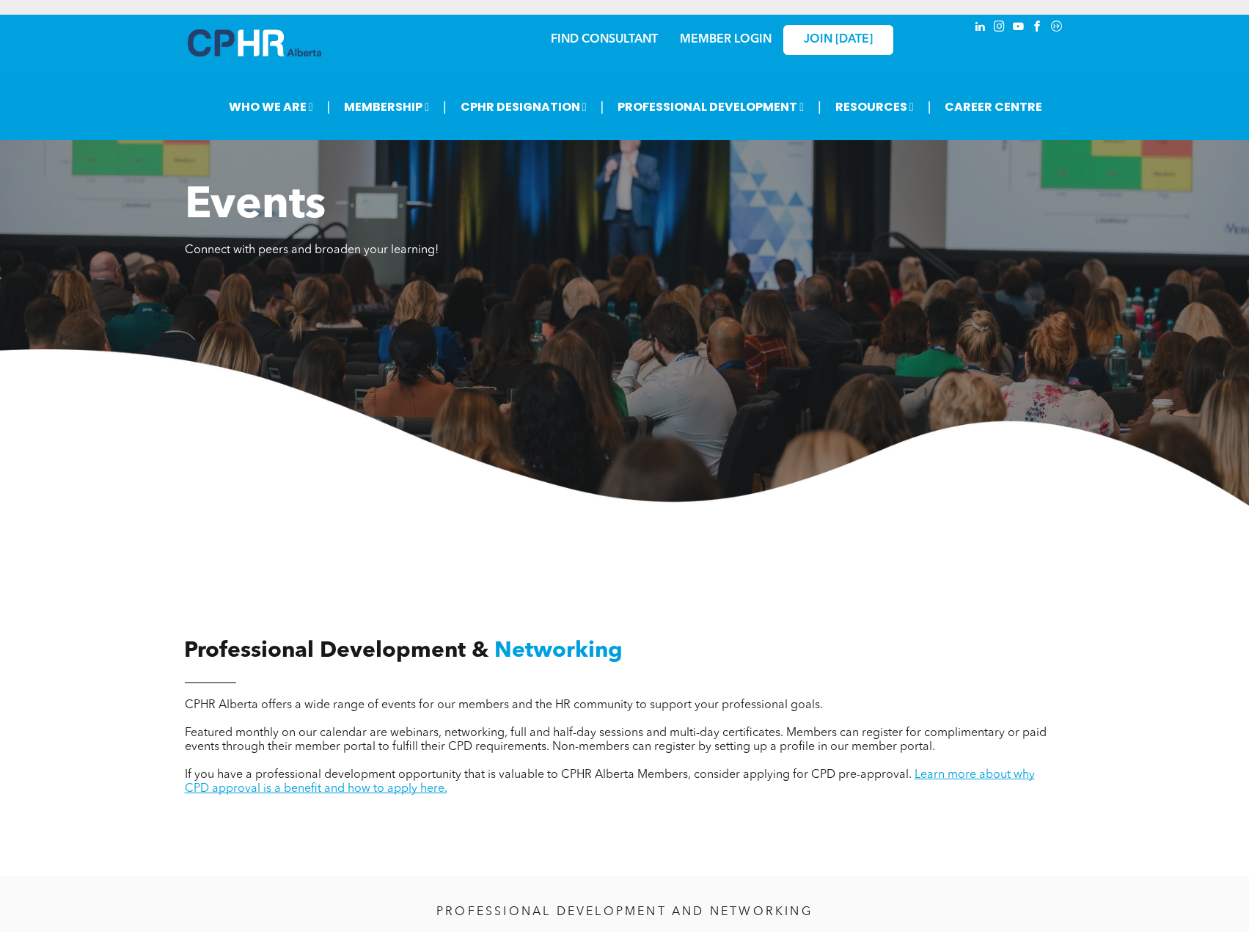 This screenshot has width=1249, height=932. Describe the element at coordinates (387, 106) in the screenshot. I see `span: MEMBERSHIP` at that location.